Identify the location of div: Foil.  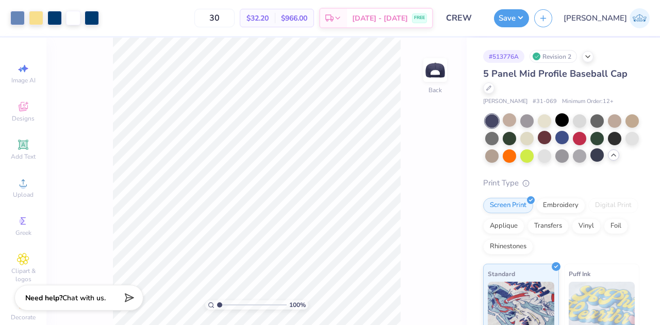
(616, 226).